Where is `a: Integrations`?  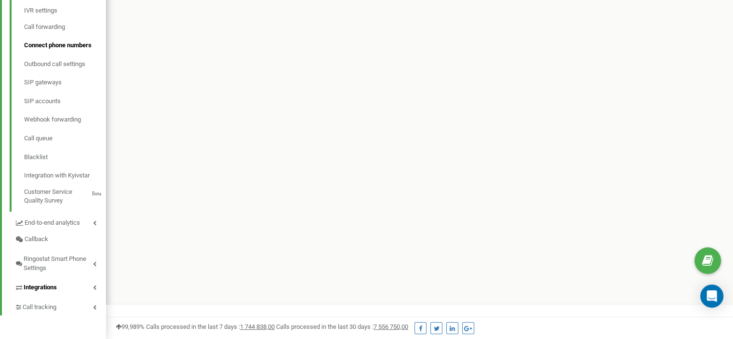 a: Integrations is located at coordinates (60, 286).